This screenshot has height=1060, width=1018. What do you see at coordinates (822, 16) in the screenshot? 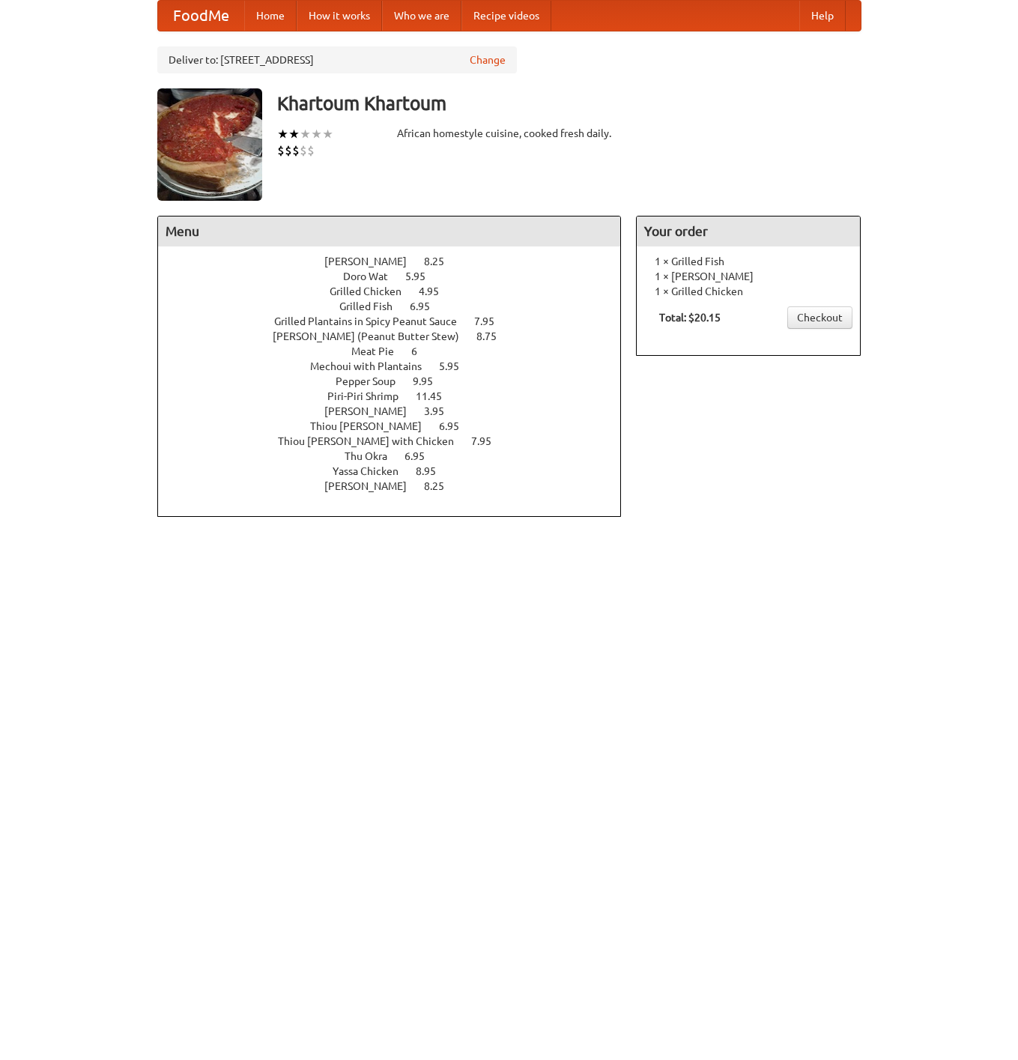
I see `a: Help` at bounding box center [822, 16].